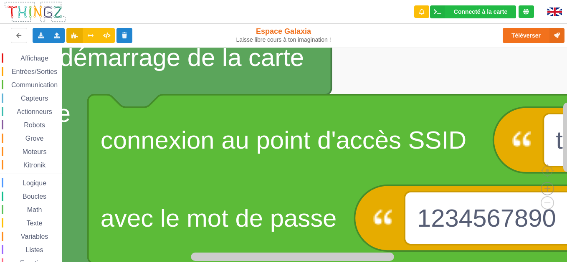  I want to click on span: Grove, so click(35, 138).